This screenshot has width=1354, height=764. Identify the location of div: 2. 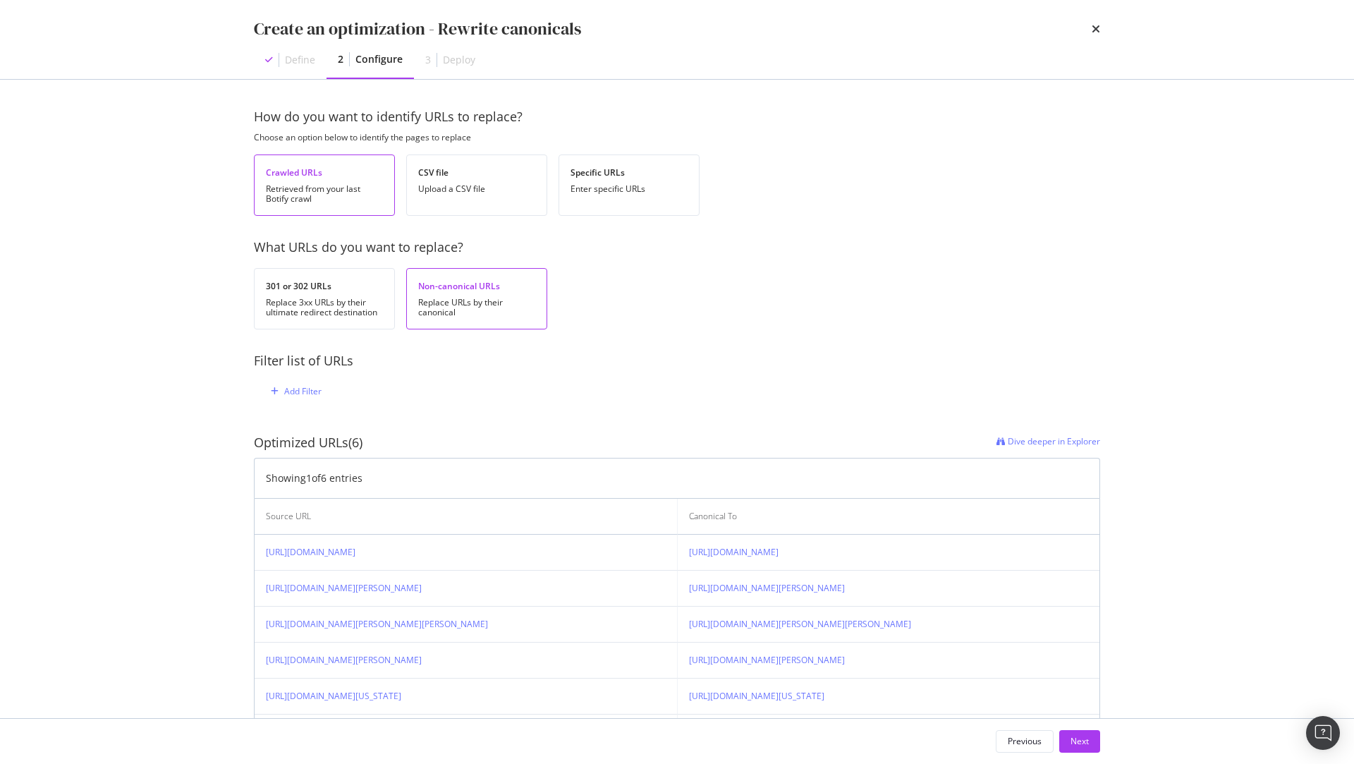
(341, 59).